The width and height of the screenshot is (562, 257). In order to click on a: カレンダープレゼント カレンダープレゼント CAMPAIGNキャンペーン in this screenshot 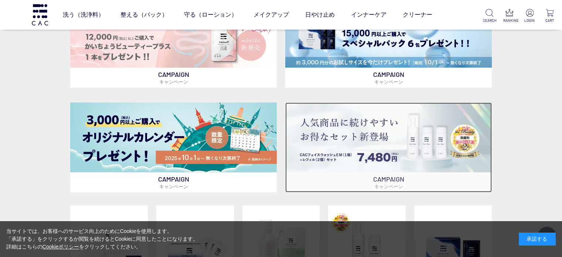, I will do `click(173, 147)`.